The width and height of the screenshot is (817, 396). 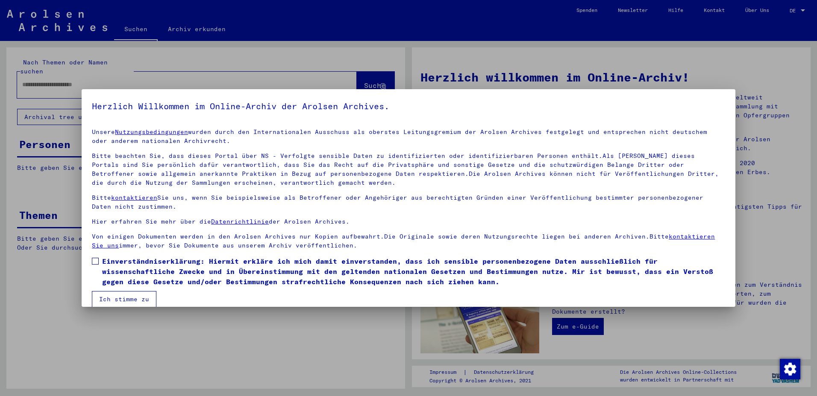 What do you see at coordinates (134, 198) in the screenshot?
I see `a: kontaktieren` at bounding box center [134, 198].